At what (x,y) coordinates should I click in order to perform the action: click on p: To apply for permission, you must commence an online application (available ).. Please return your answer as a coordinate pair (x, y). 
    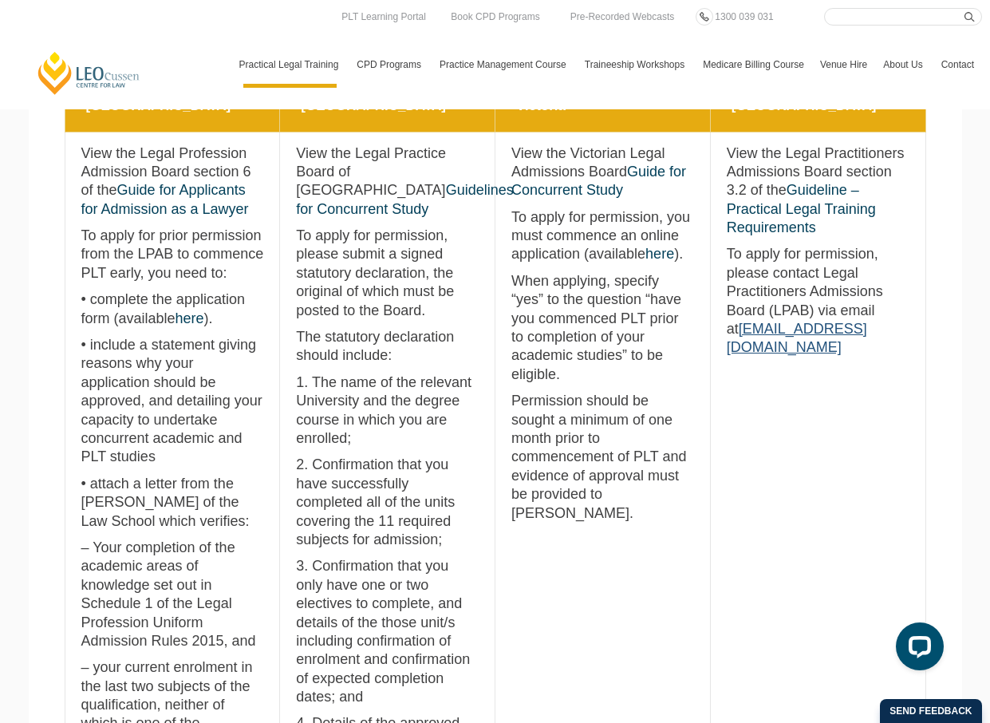
    Looking at the image, I should click on (602, 236).